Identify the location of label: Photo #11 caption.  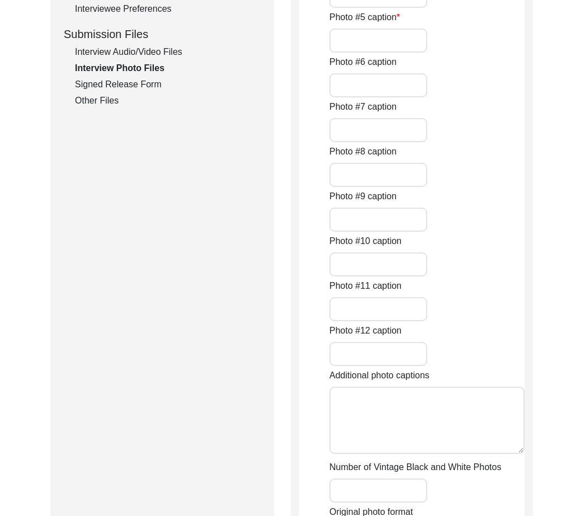
(365, 286).